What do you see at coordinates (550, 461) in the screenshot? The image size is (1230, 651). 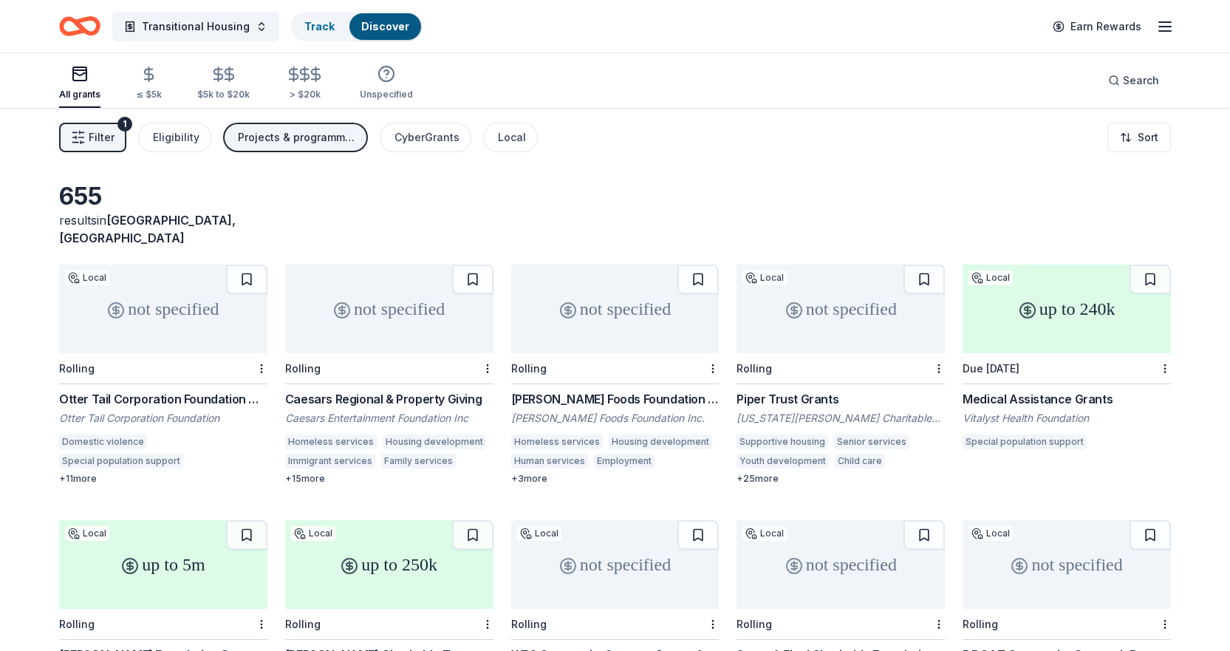 I see `div: Human services` at bounding box center [550, 461].